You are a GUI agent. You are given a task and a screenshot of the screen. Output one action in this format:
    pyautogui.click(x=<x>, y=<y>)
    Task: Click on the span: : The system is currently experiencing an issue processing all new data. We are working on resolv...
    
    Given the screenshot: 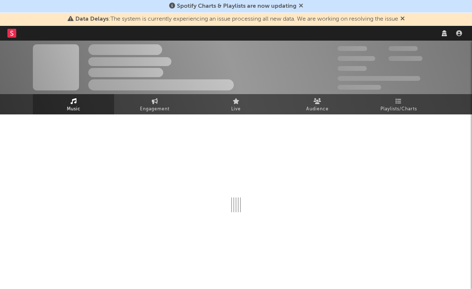 What is the action you would take?
    pyautogui.click(x=237, y=19)
    